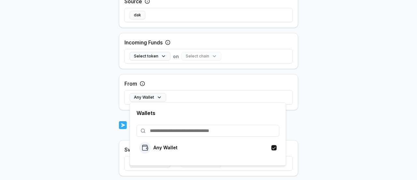 Image resolution: width=417 pixels, height=180 pixels. Describe the element at coordinates (148, 97) in the screenshot. I see `button: Any Wallet` at that location.